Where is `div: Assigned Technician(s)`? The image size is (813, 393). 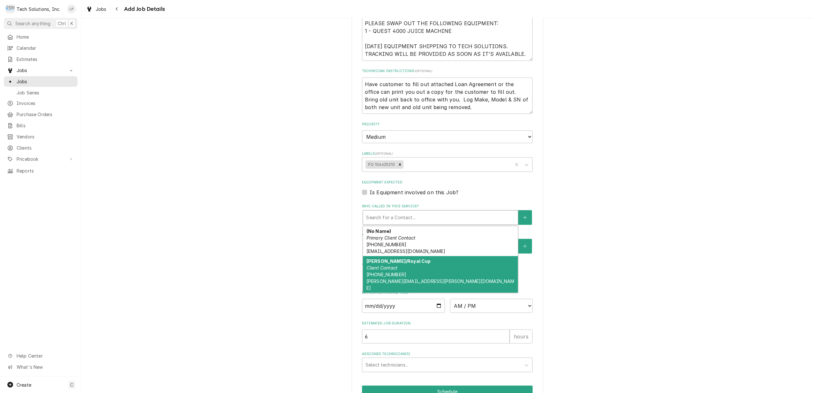 div: Assigned Technician(s) is located at coordinates (447, 362).